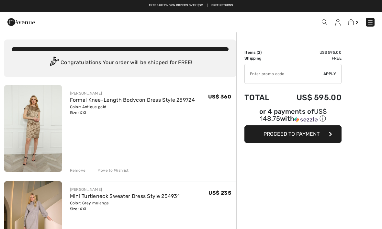 The width and height of the screenshot is (382, 229). What do you see at coordinates (262, 52) in the screenshot?
I see `td: Items ( )` at bounding box center [262, 52].